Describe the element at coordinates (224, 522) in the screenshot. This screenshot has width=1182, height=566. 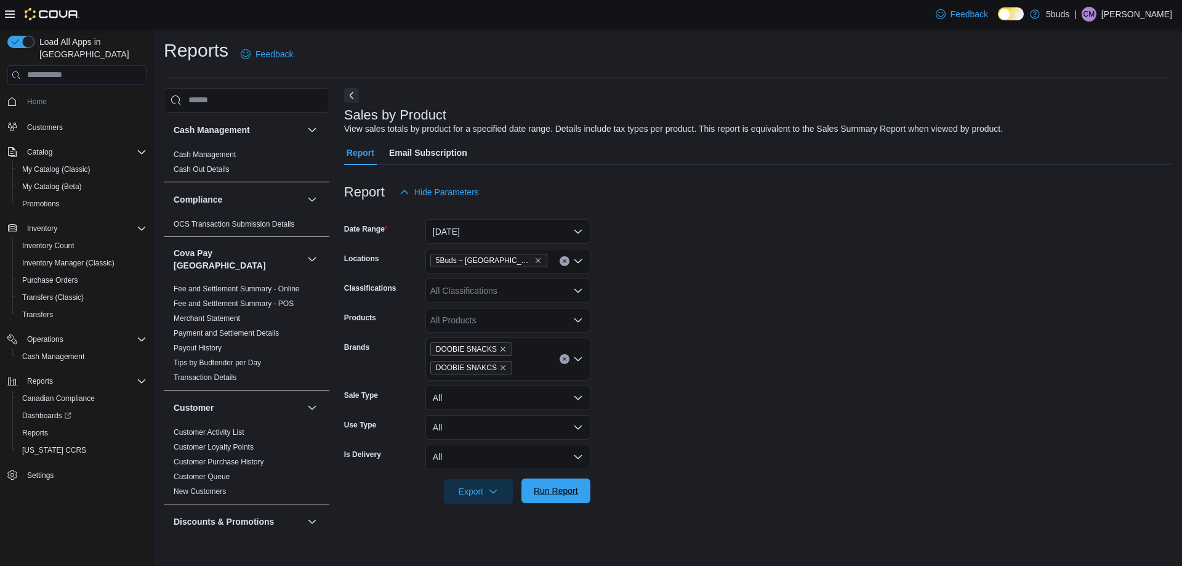
I see `h3: Discounts & Promotions` at that location.